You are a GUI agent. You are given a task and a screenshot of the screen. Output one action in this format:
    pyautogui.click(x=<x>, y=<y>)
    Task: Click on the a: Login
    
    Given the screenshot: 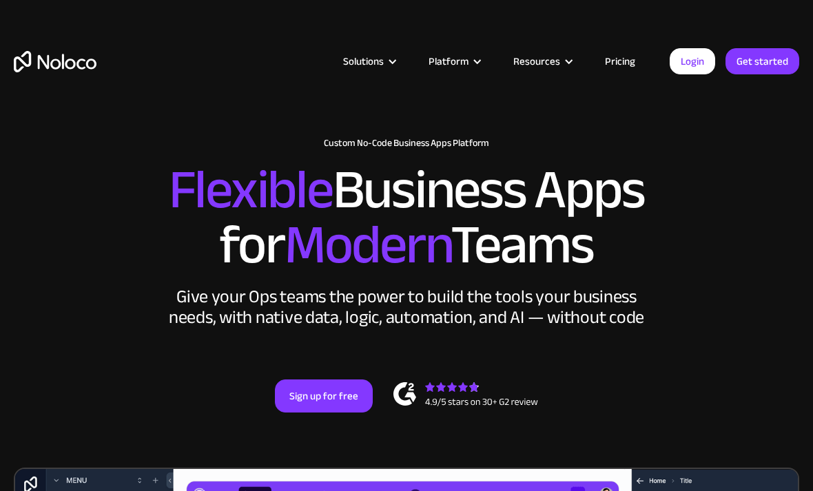 What is the action you would take?
    pyautogui.click(x=692, y=61)
    